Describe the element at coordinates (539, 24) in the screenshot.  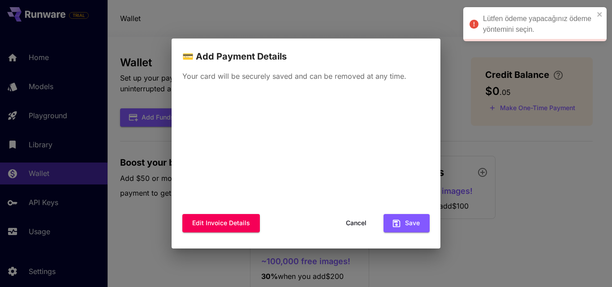
I see `div: Lütfen ödeme yapacağınız ödeme yöntemini seçin.` at that location.